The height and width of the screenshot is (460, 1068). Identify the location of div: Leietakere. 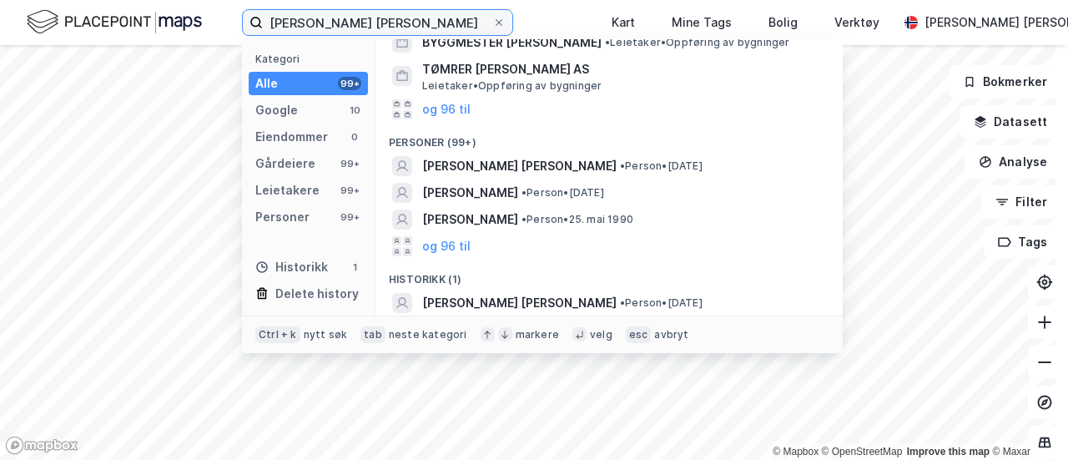
(287, 190).